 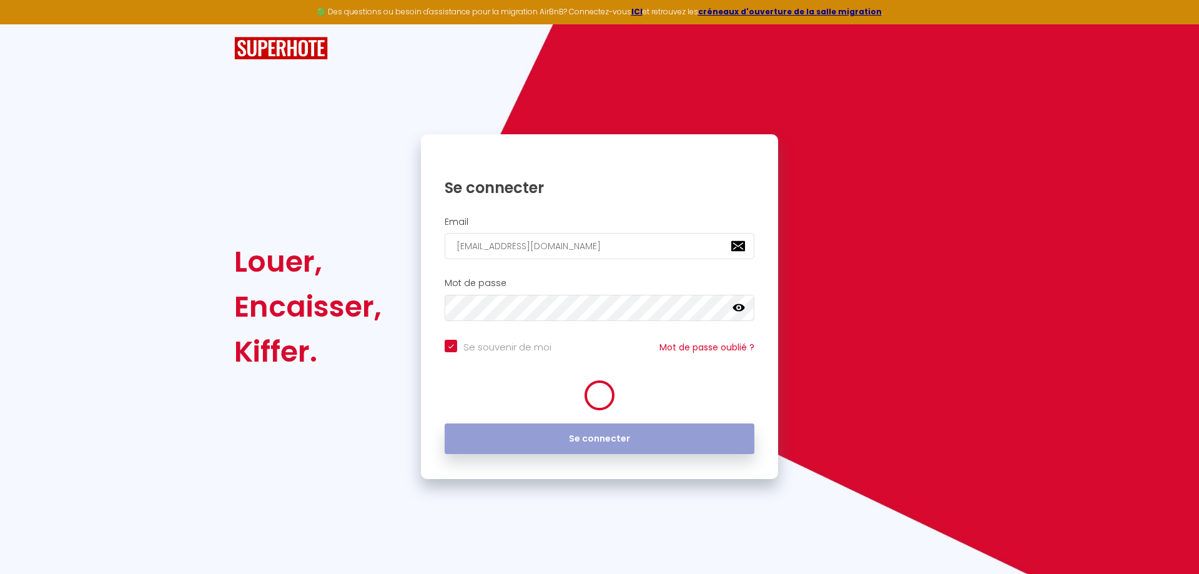 What do you see at coordinates (637, 11) in the screenshot?
I see `strong: ICI` at bounding box center [637, 11].